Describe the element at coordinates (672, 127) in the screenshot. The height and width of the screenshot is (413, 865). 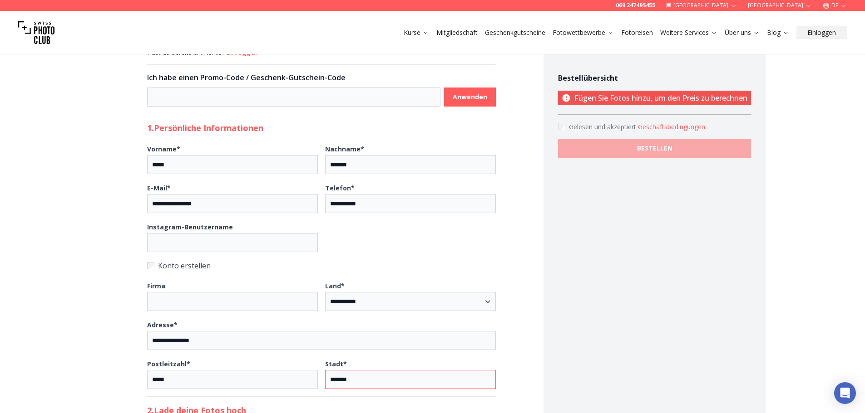
I see `button: Accept termsGelesen und akzeptiert` at that location.